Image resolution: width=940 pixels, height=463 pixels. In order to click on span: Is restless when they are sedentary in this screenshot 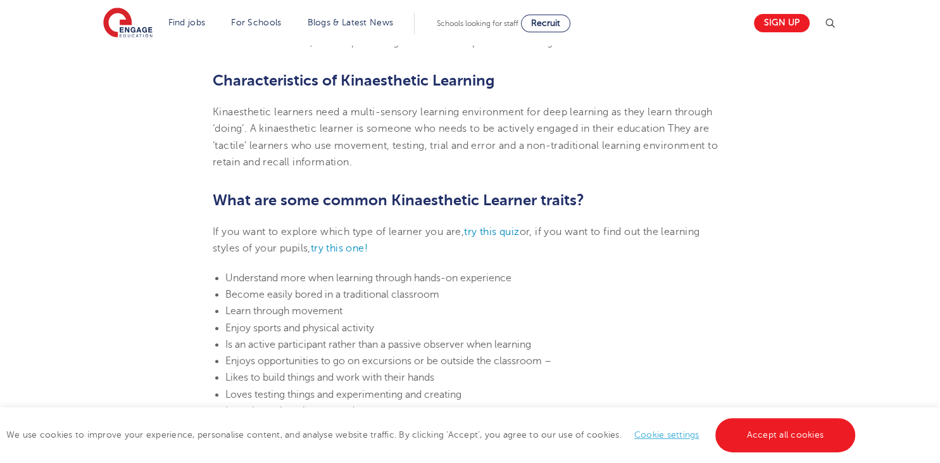, I will do `click(304, 411)`.